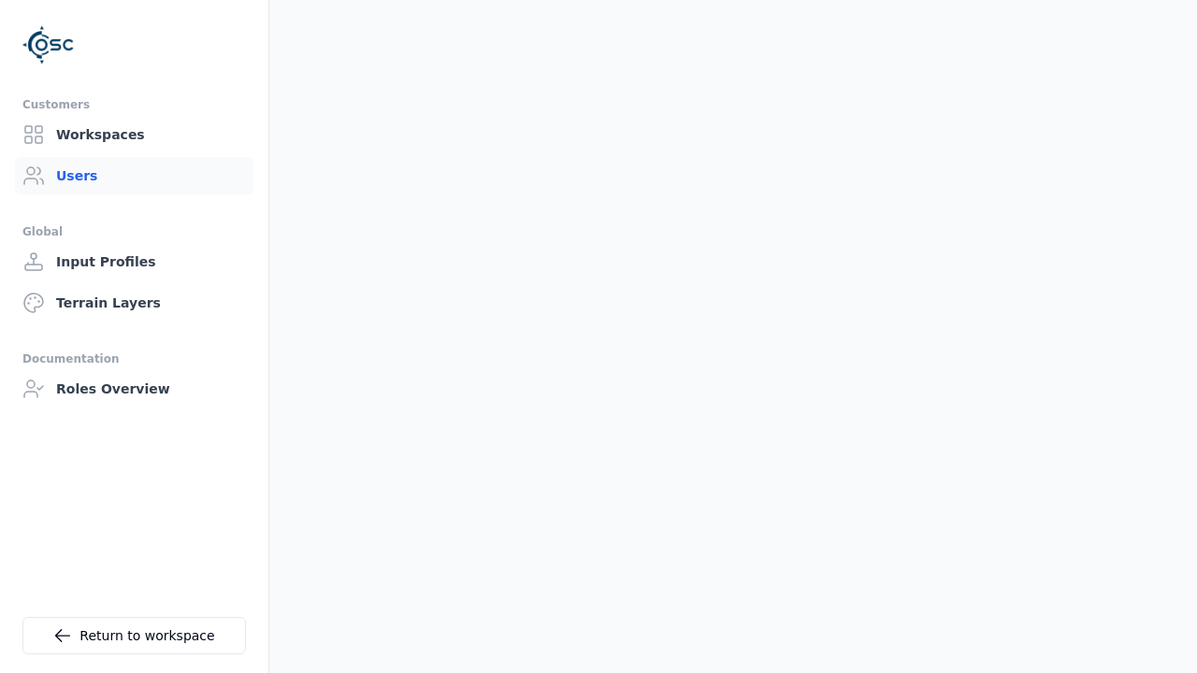 The width and height of the screenshot is (1197, 673). I want to click on a: Input Profiles, so click(134, 262).